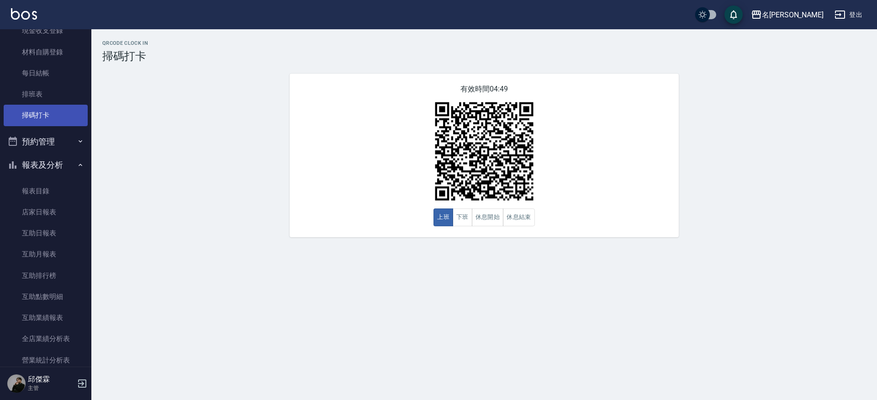 This screenshot has height=400, width=877. What do you see at coordinates (24, 14) in the screenshot?
I see `img: Logo` at bounding box center [24, 14].